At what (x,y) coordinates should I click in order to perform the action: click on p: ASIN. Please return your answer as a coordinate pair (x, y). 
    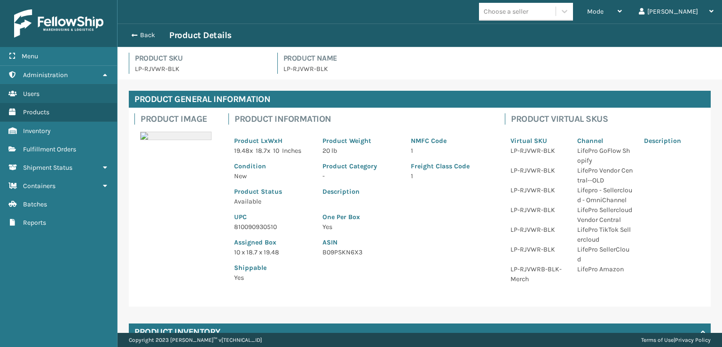
    Looking at the image, I should click on (405, 242).